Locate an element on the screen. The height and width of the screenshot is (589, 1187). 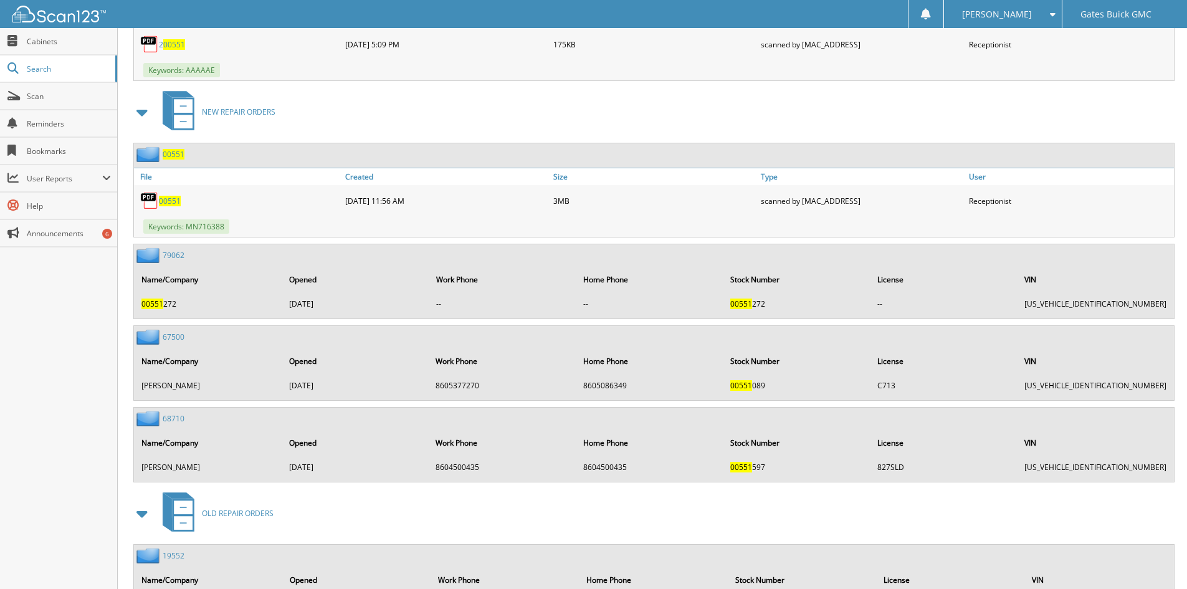
span: NEW REPAIR ORDERS is located at coordinates (239, 112).